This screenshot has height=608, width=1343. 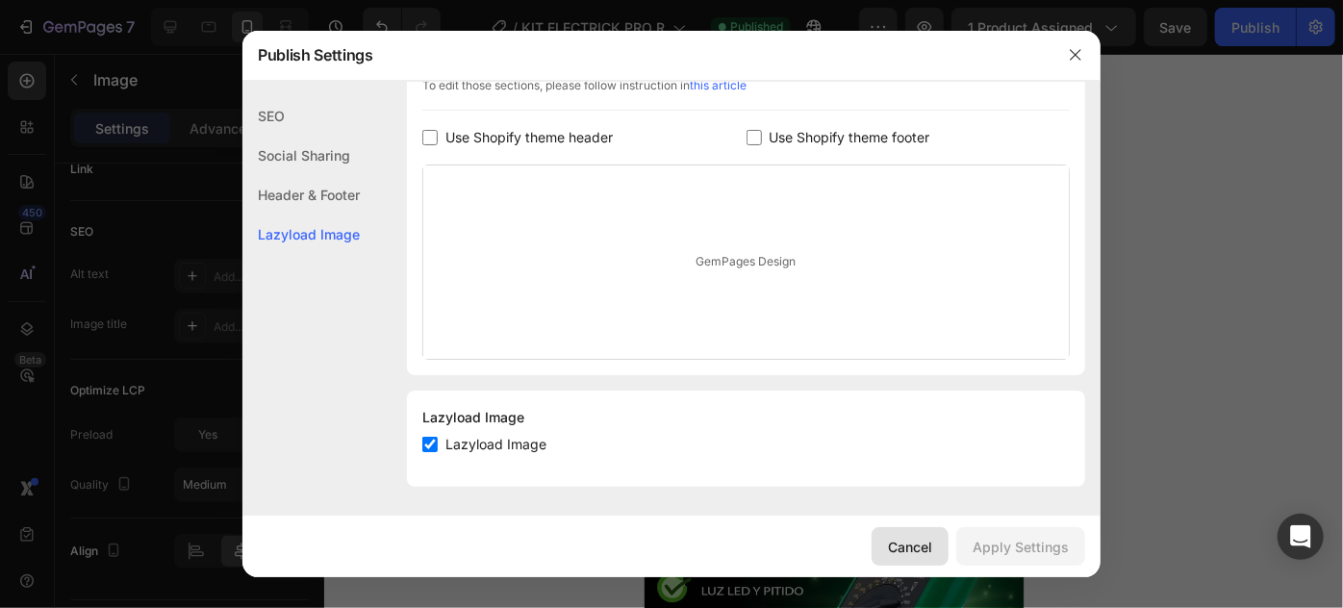 I want to click on div: Cancel, so click(x=910, y=546).